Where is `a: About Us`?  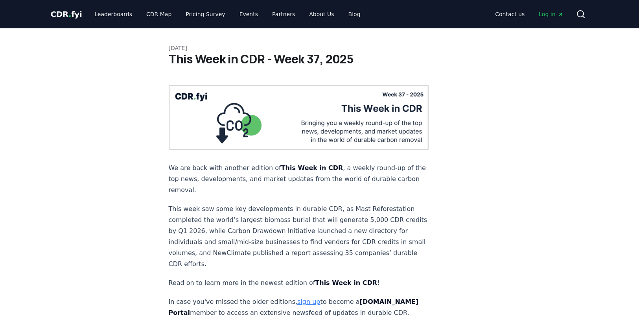 a: About Us is located at coordinates (321, 14).